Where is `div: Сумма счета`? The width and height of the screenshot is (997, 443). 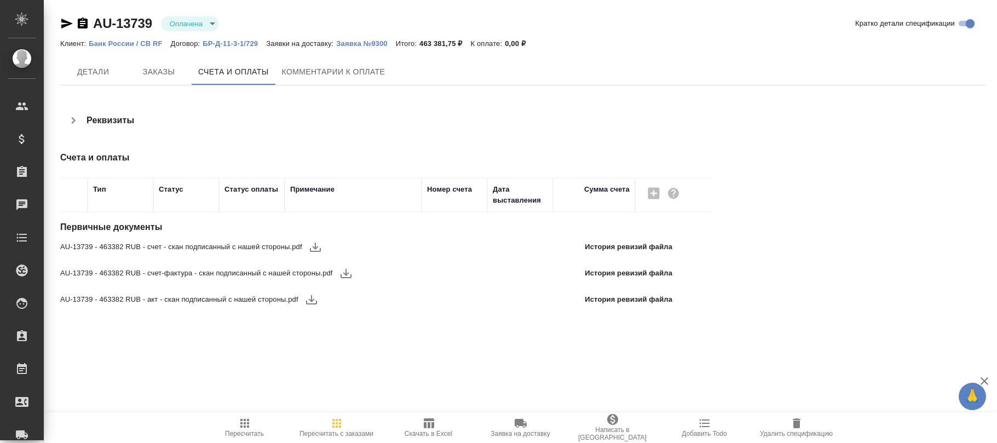 div: Сумма счета is located at coordinates (607, 189).